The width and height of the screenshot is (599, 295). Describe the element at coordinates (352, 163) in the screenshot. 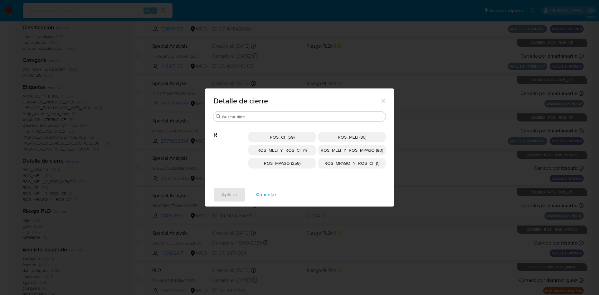

I see `div: ROS_MPAGO_Y_ROS_CF (1)` at that location.